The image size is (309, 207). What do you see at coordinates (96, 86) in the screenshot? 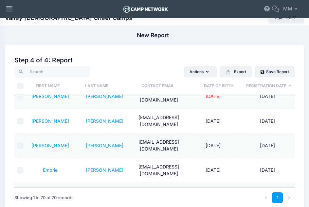
I see `th: Last Name: activate to sort column ascending` at bounding box center [96, 86].